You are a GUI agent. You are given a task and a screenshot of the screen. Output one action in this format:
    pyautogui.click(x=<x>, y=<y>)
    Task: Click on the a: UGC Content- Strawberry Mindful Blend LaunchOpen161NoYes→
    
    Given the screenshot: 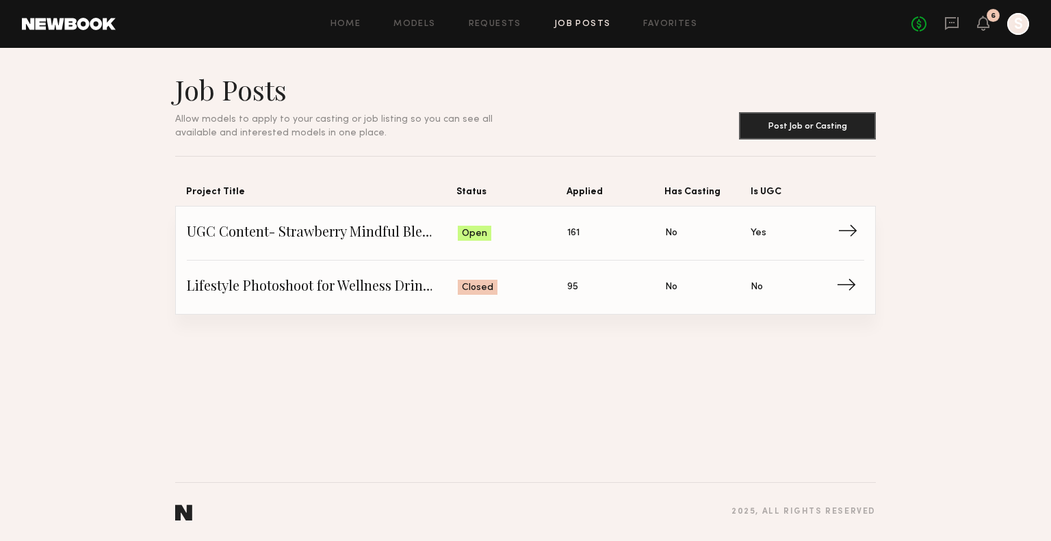 What is the action you would take?
    pyautogui.click(x=525, y=233)
    